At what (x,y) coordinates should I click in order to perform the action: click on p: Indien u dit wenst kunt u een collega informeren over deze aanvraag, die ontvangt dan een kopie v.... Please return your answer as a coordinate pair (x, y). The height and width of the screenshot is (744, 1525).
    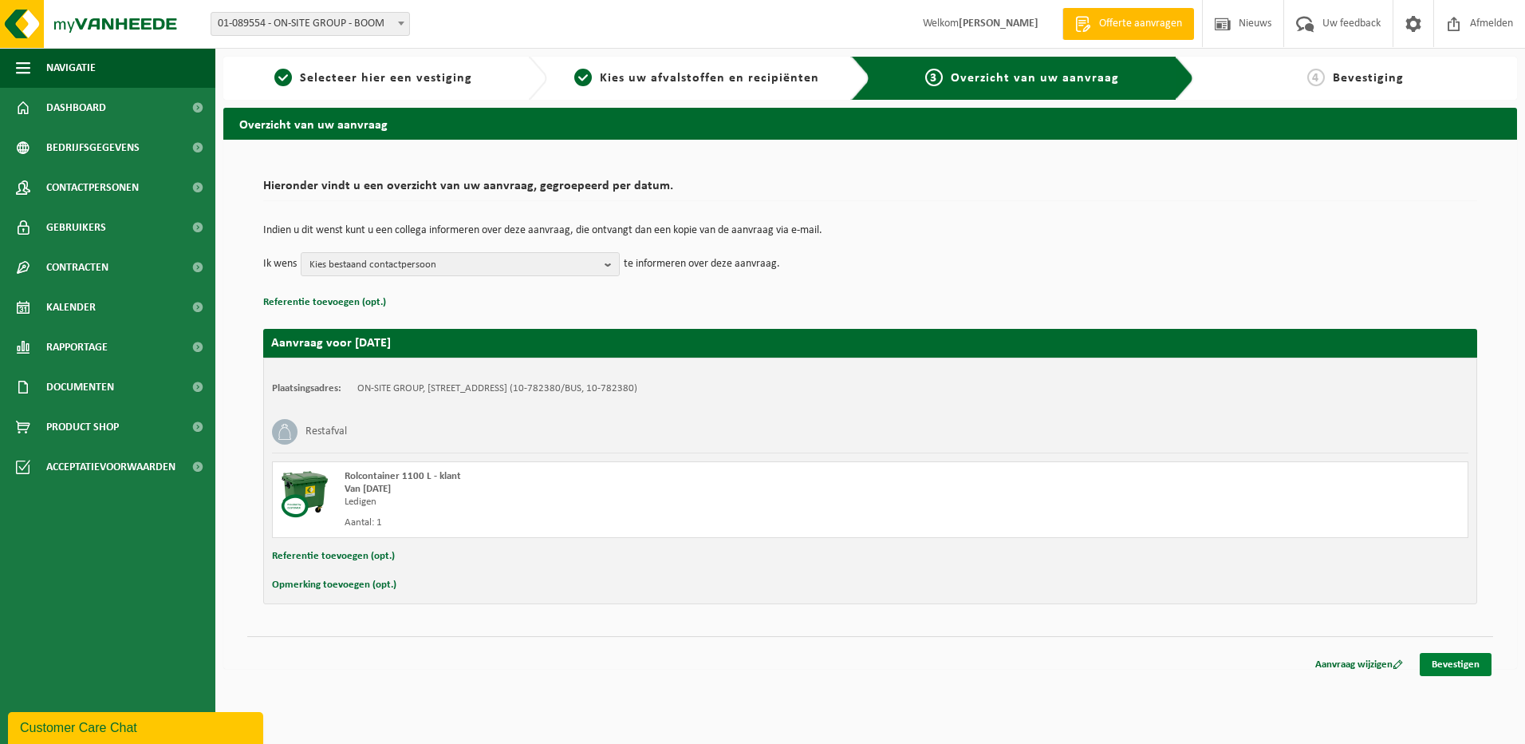
    Looking at the image, I should click on (870, 231).